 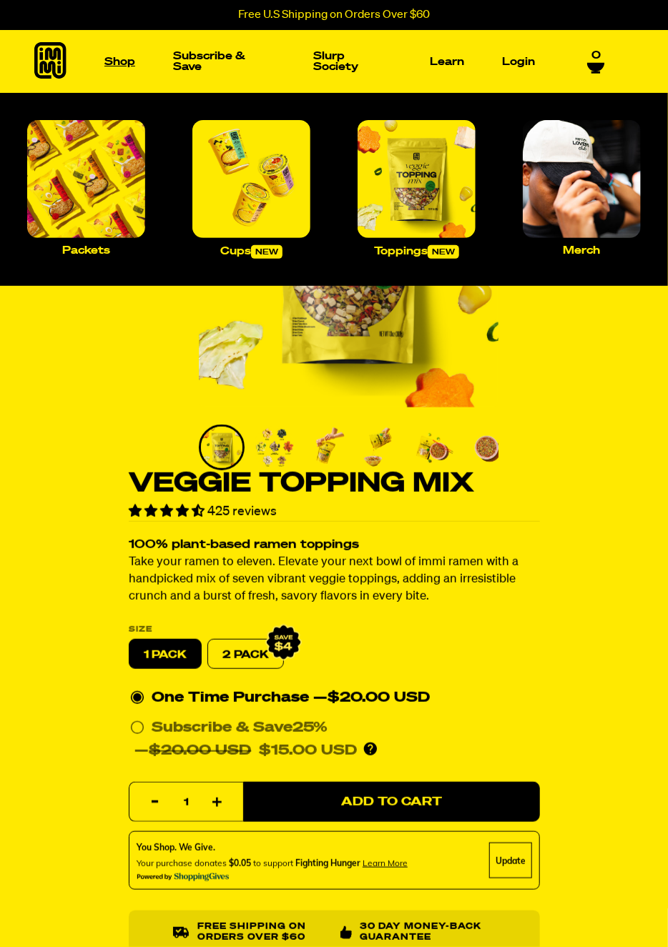 I want to click on label: 1 PACK, so click(x=165, y=655).